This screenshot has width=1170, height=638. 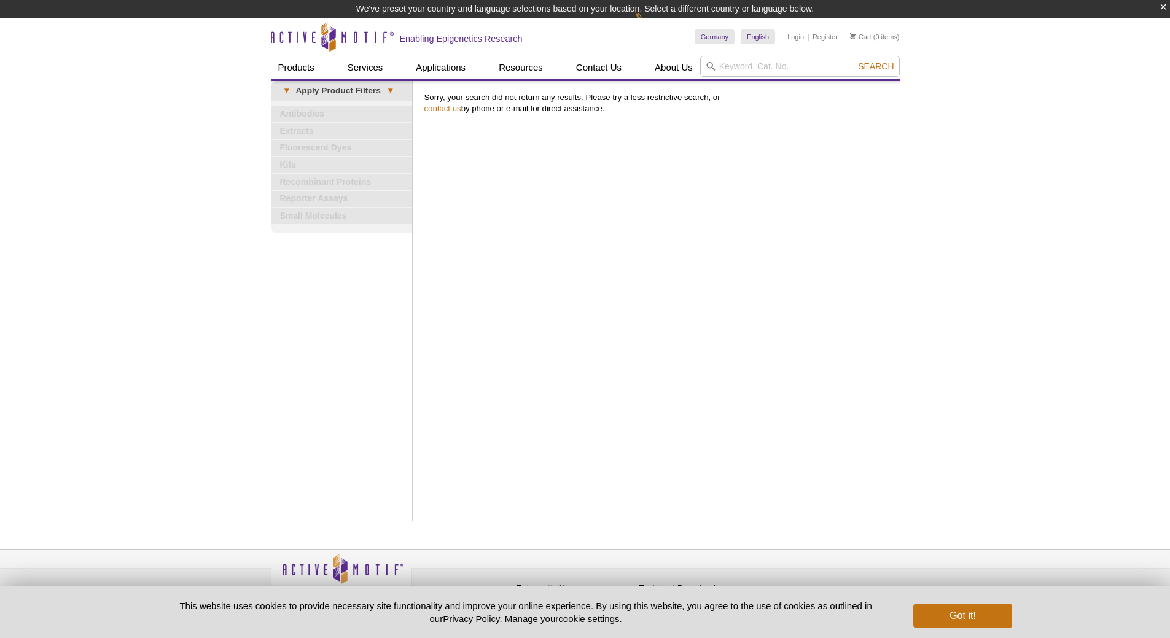 What do you see at coordinates (461, 39) in the screenshot?
I see `h2: Enabling Epigenetics Research` at bounding box center [461, 39].